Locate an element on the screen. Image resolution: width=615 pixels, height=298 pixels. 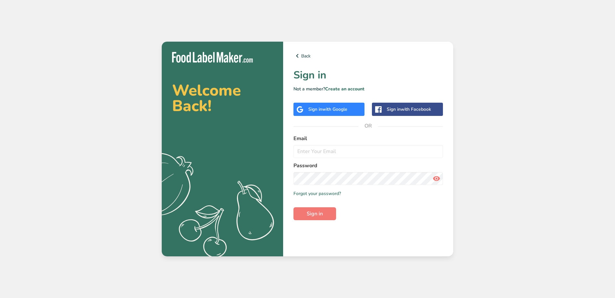
p: Not a member? is located at coordinates (368, 89).